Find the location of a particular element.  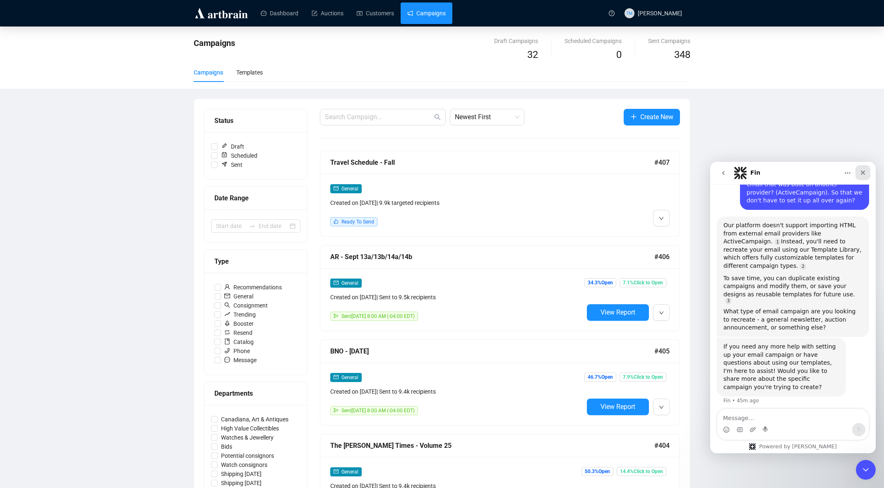

div: Fin • 45m ago is located at coordinates (31, 239).